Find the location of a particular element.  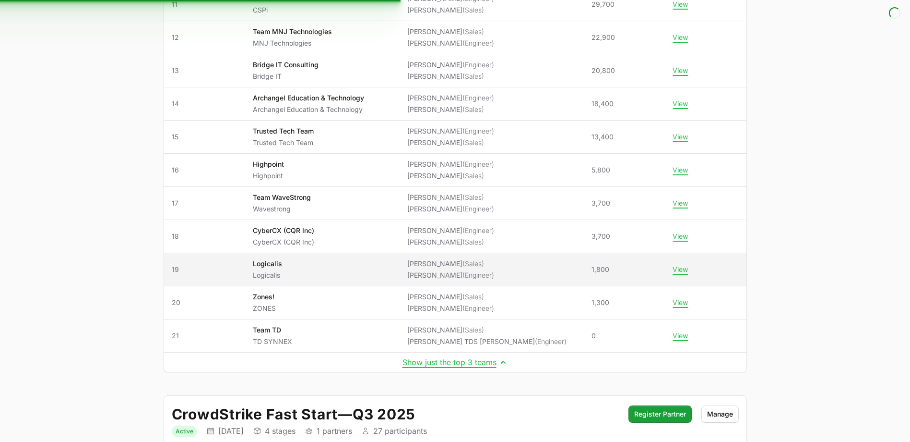

p: Team WaveStrong is located at coordinates (282, 197).